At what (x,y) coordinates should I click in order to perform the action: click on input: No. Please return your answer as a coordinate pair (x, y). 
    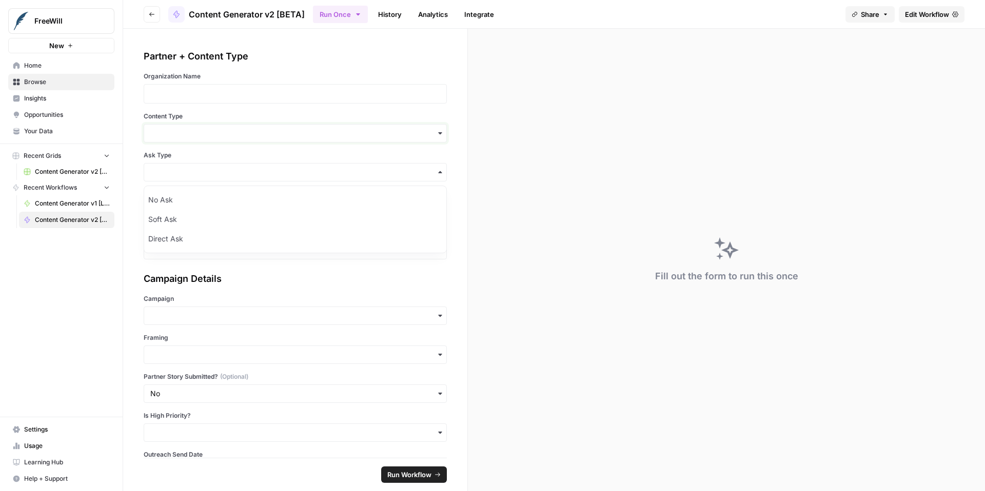
    Looking at the image, I should click on (295, 394).